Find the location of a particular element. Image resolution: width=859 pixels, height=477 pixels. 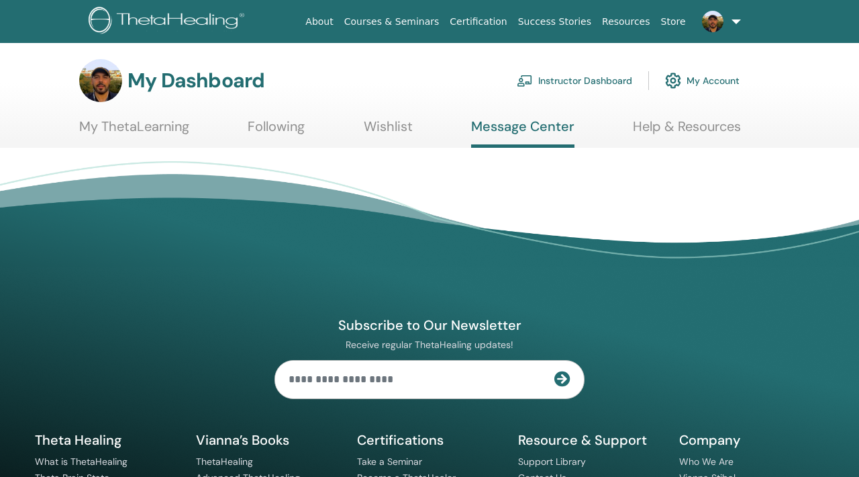

h5: Resource & Support is located at coordinates (591, 440).